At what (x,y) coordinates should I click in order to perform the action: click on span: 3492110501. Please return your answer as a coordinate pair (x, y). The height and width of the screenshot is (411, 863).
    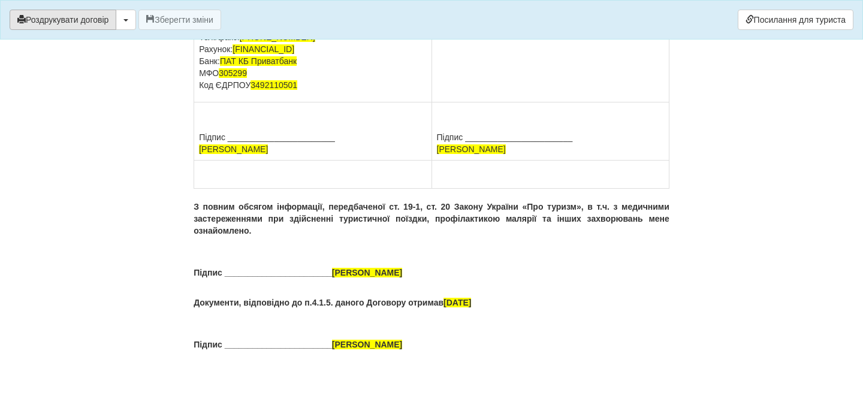
    Looking at the image, I should click on (274, 85).